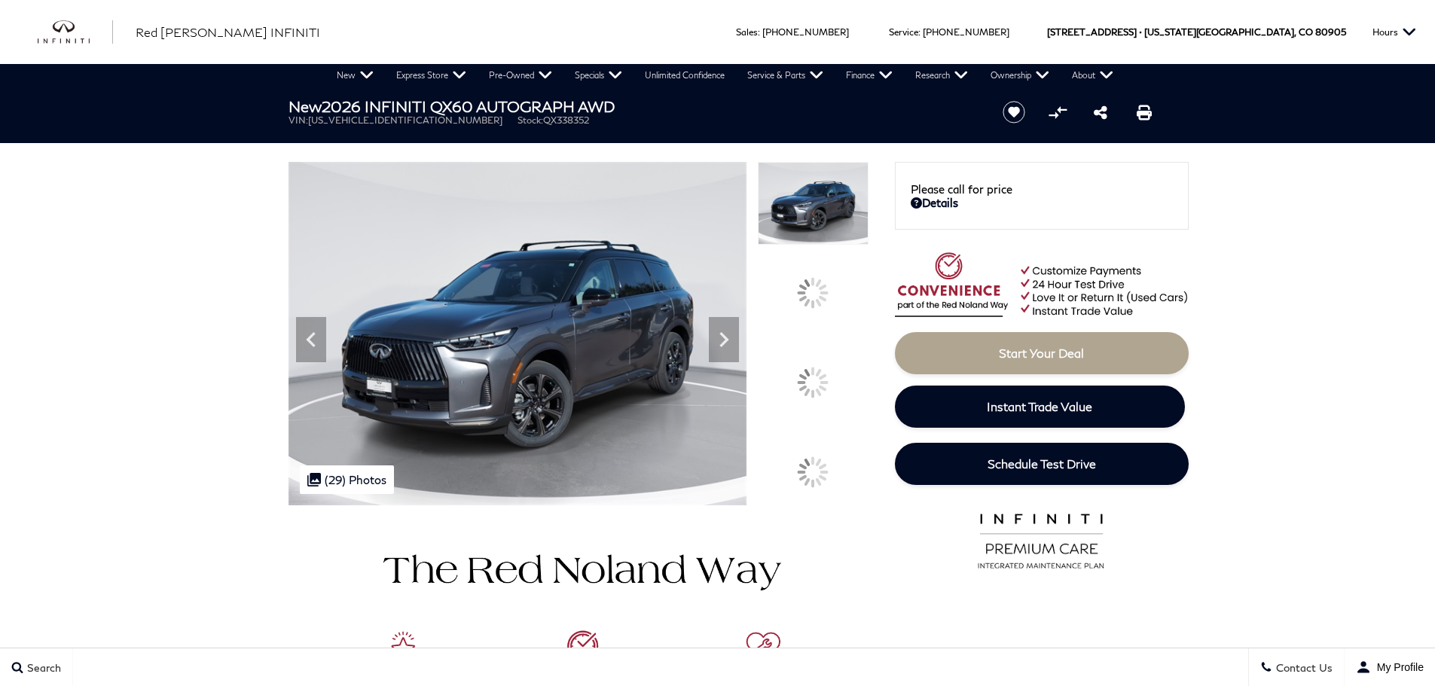  Describe the element at coordinates (1040, 406) in the screenshot. I see `span: Instant Trade Value` at that location.